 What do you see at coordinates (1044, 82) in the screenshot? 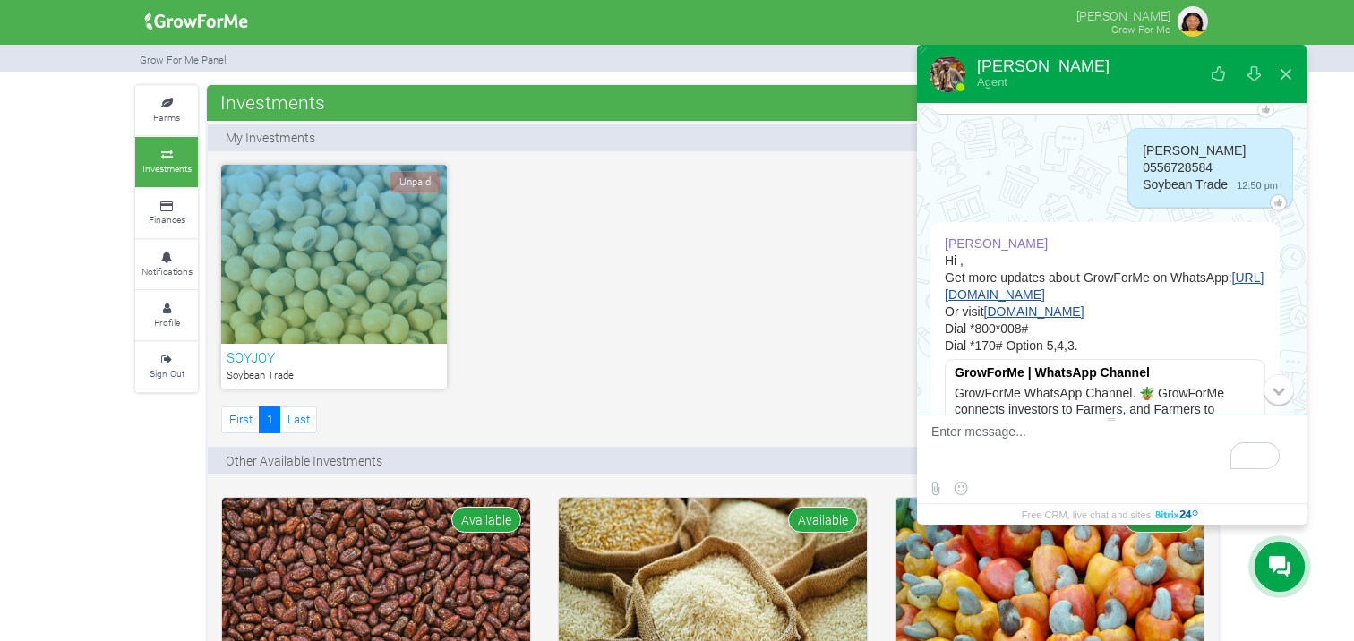
I see `div: Agent` at bounding box center [1044, 82].